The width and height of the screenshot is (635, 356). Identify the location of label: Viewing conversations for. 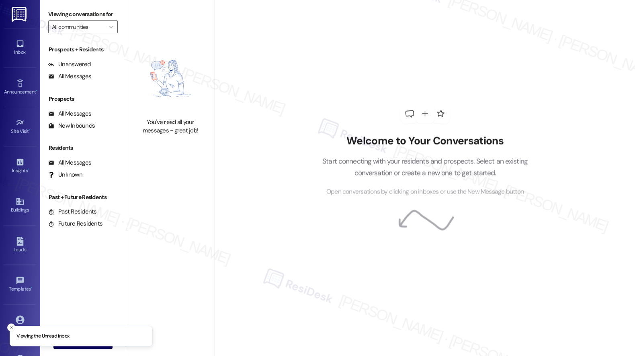
(83, 14).